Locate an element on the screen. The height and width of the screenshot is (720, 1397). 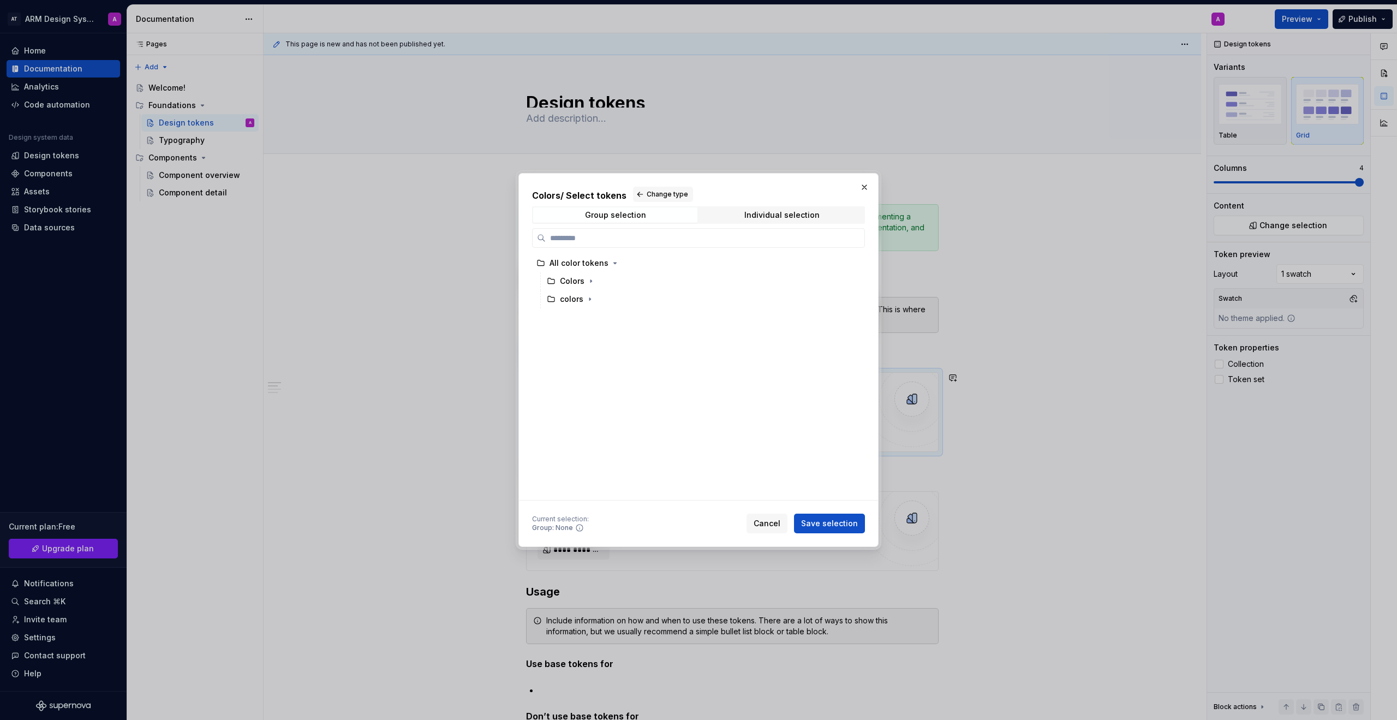
span: Save selection is located at coordinates (829, 523).